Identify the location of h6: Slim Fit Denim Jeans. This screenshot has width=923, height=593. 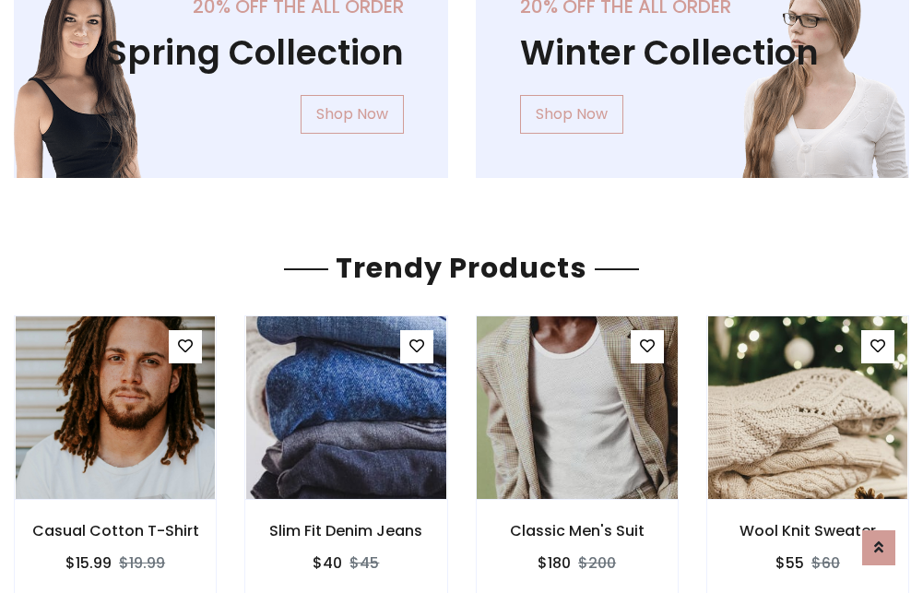
(346, 530).